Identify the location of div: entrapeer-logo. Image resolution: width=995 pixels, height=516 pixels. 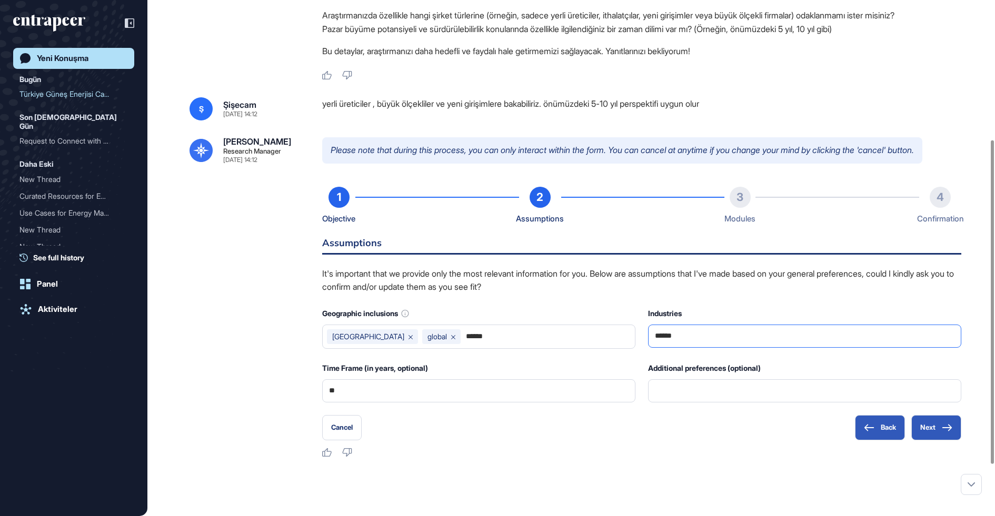
(49, 23).